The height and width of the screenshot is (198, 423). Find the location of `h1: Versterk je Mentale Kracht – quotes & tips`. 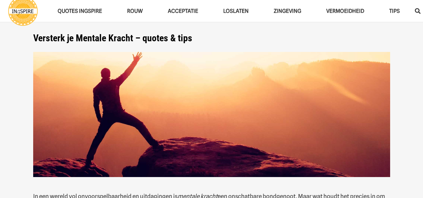

h1: Versterk je Mentale Kracht – quotes & tips is located at coordinates (212, 38).